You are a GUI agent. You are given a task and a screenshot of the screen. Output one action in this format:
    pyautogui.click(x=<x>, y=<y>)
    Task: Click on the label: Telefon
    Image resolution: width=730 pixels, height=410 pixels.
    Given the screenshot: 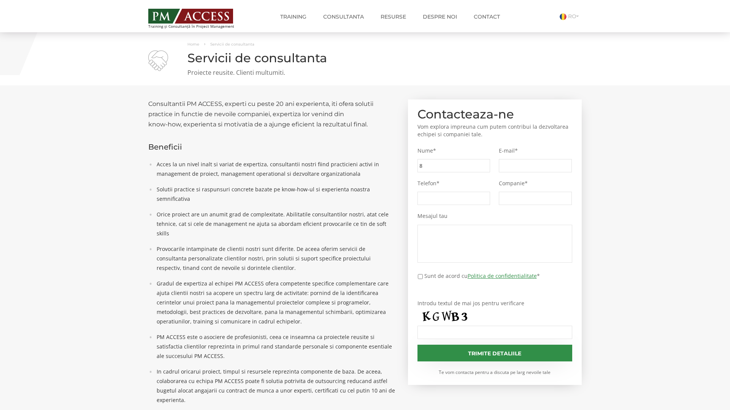 What is the action you would take?
    pyautogui.click(x=454, y=184)
    